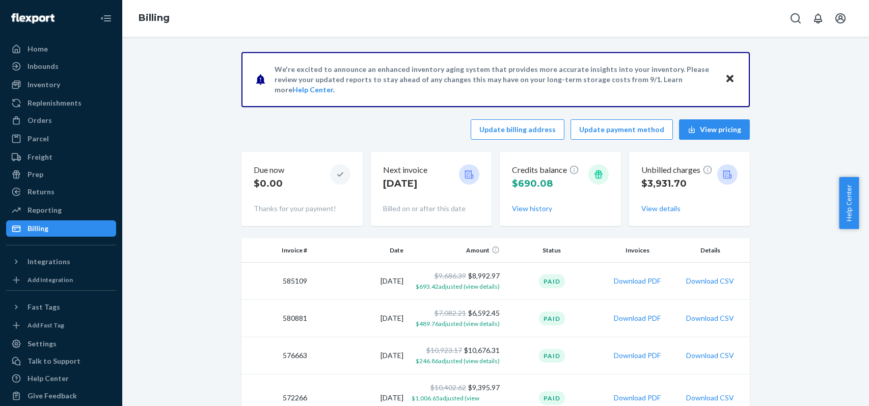 The height and width of the screenshot is (406, 869). What do you see at coordinates (302, 208) in the screenshot?
I see `p: Thanks for your payment!` at bounding box center [302, 208].